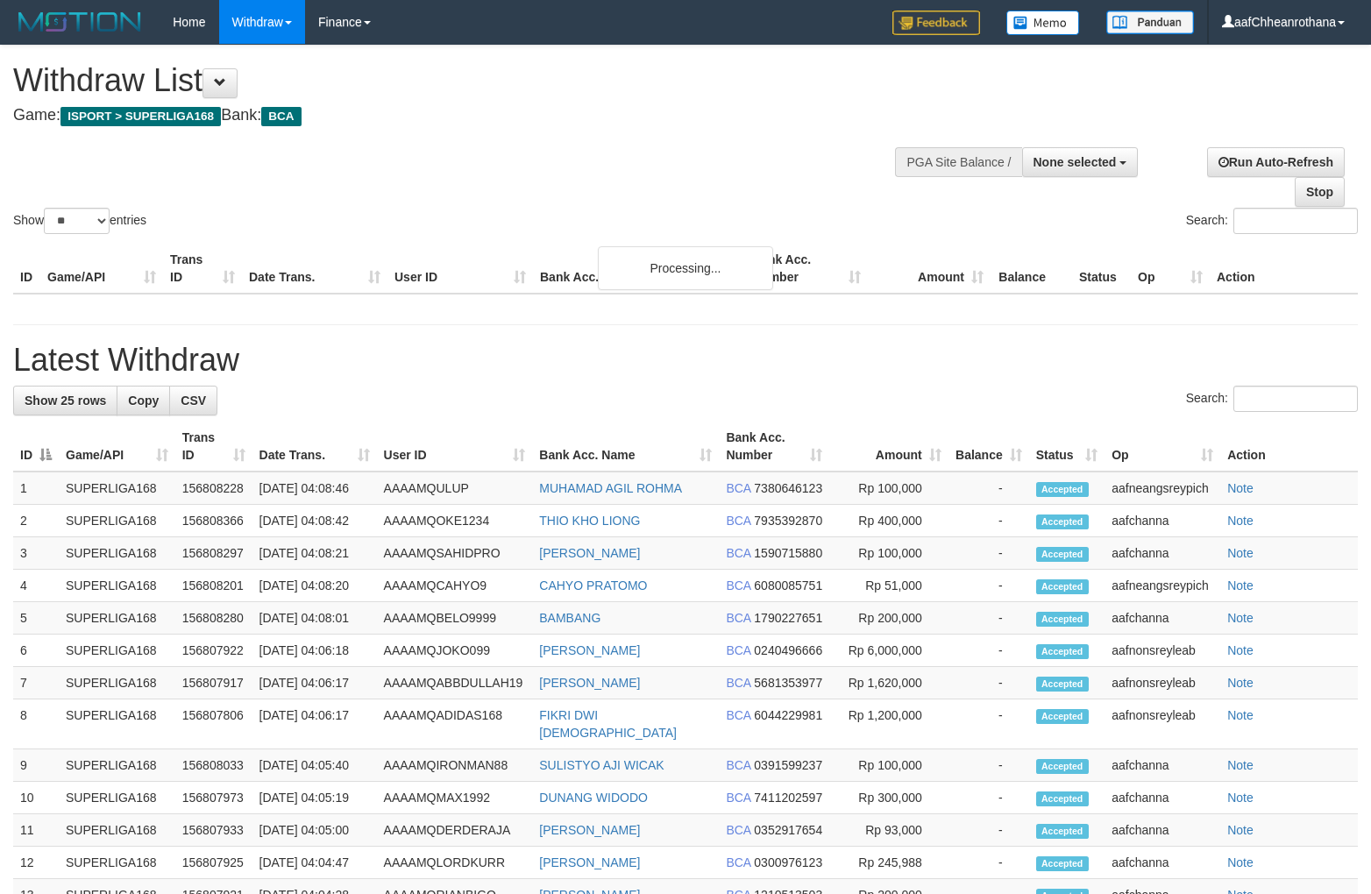 This screenshot has height=894, width=1371. I want to click on label: Show entries, so click(80, 221).